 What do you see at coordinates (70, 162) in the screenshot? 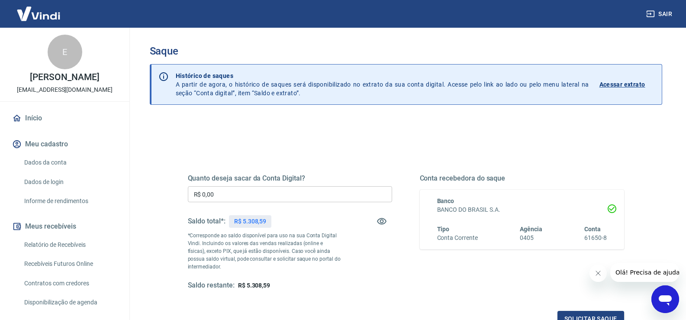
I see `a: Dados da conta` at bounding box center [70, 162].